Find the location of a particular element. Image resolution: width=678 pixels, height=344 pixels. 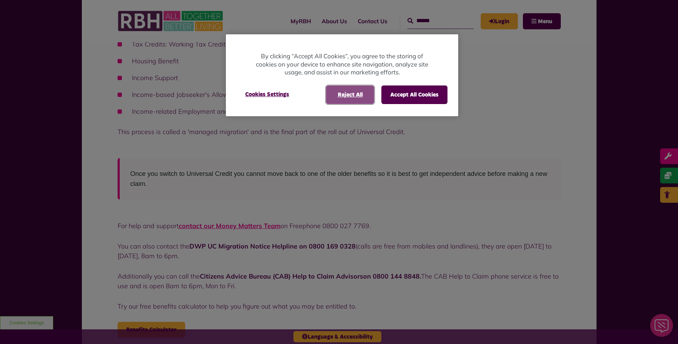

div: Cookie banner is located at coordinates (342, 75).